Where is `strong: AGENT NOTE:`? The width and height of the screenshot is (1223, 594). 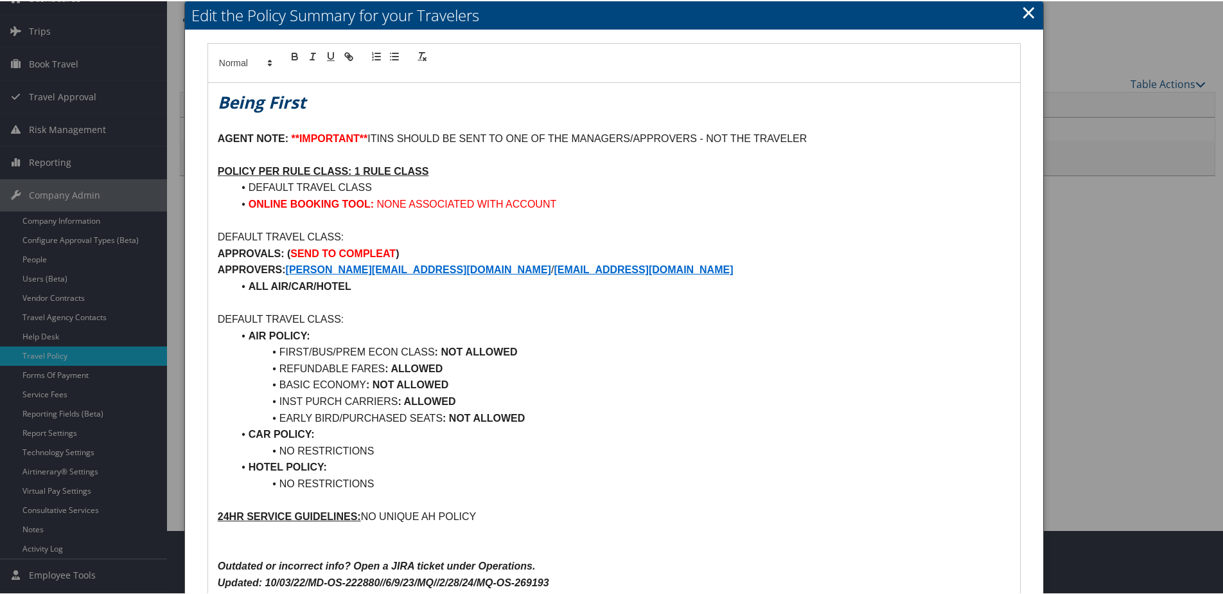
strong: AGENT NOTE: is located at coordinates (253, 137).